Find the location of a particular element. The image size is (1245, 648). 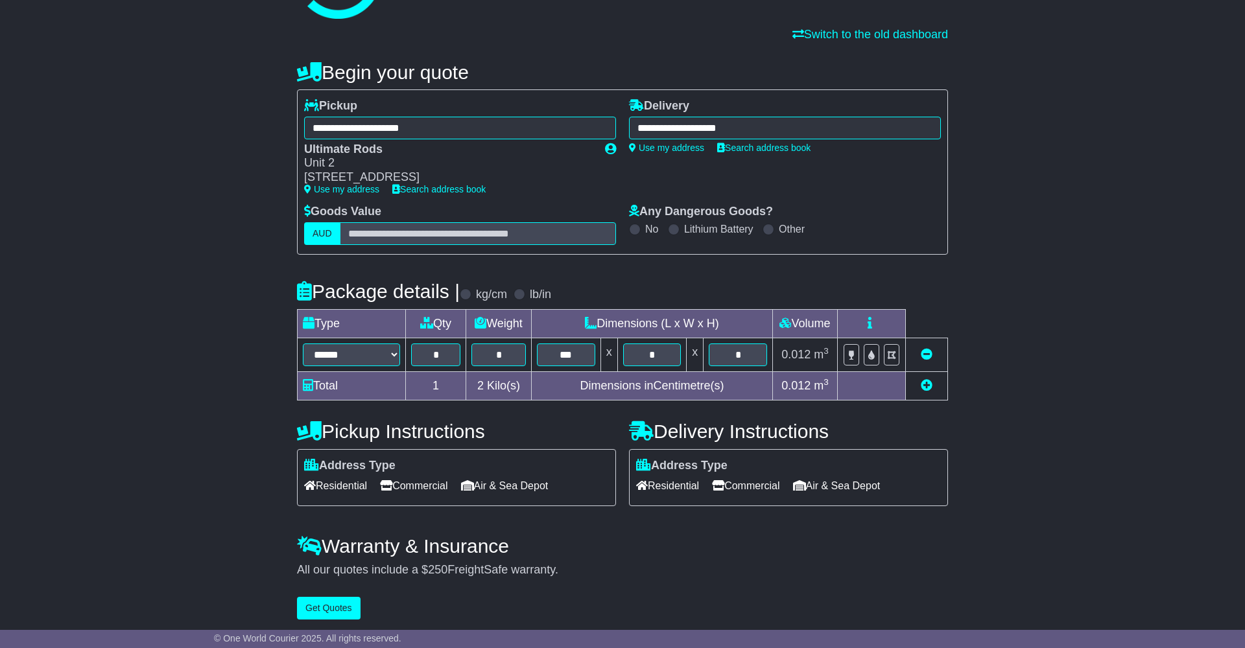

td: Qty is located at coordinates (436, 323).